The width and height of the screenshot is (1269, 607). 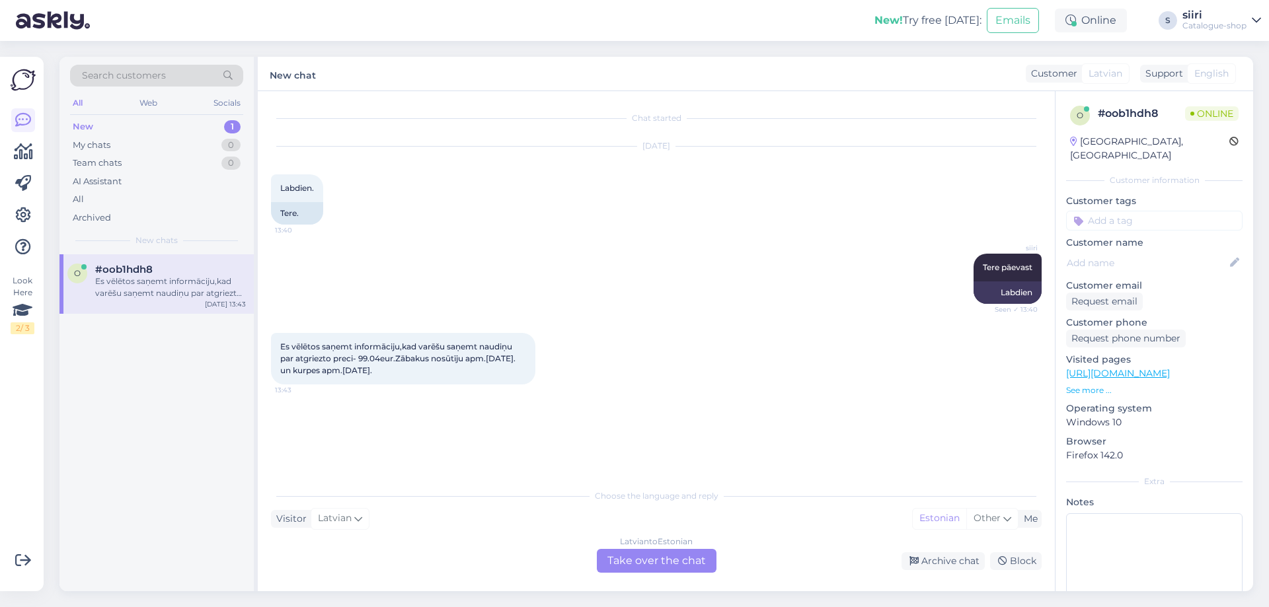 I want to click on div: Request phone number, so click(x=1126, y=338).